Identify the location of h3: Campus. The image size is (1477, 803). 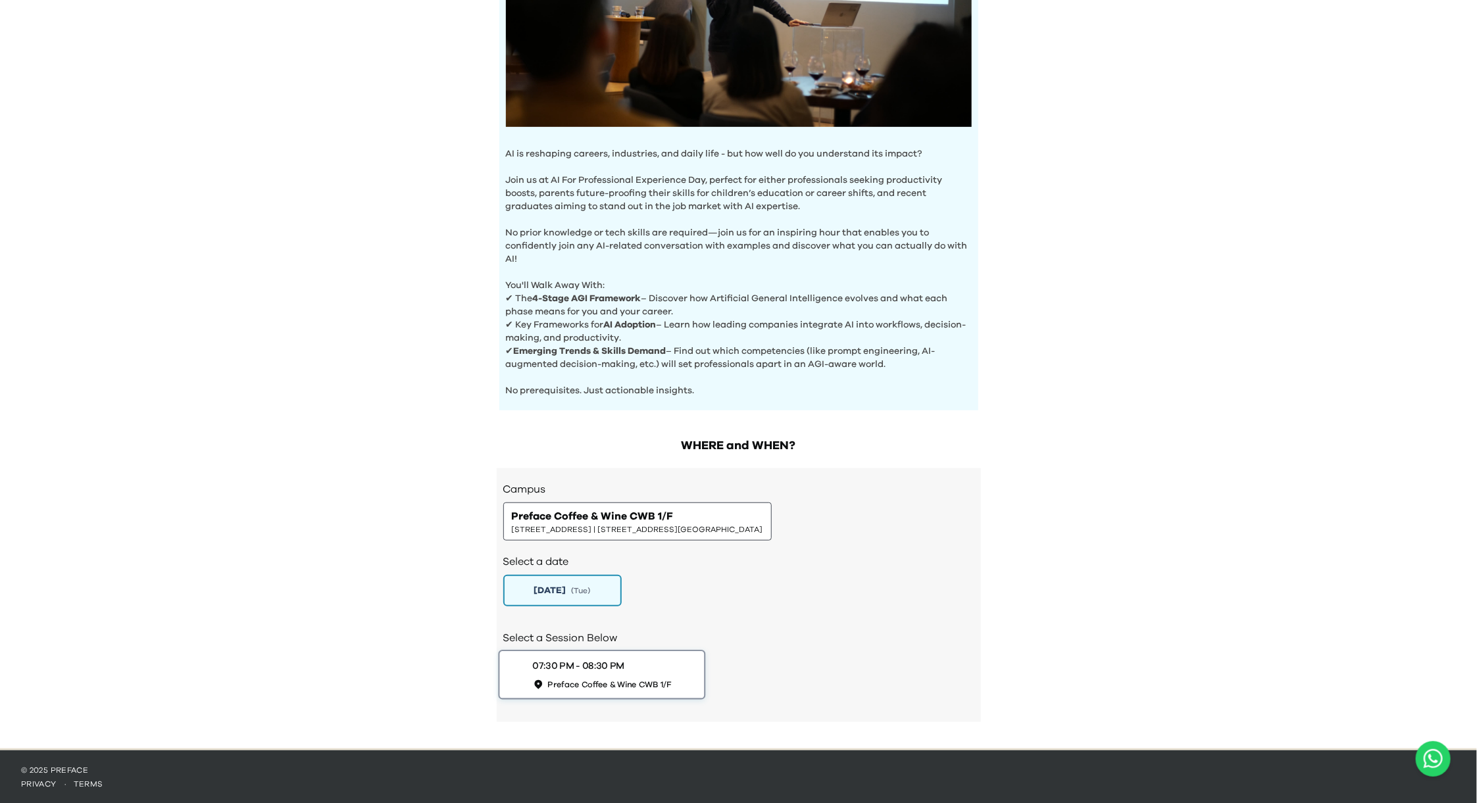
(739, 489).